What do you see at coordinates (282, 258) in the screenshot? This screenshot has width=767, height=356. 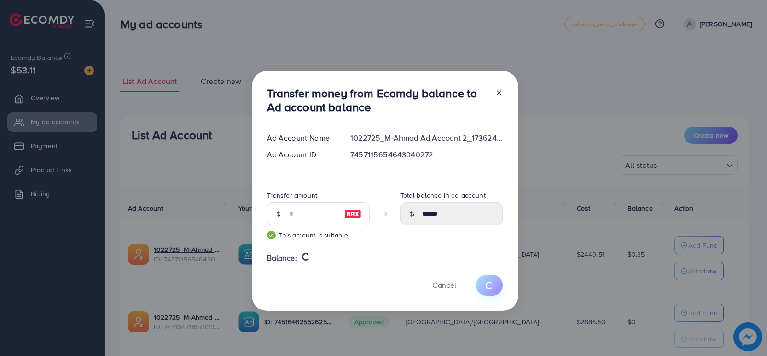 I see `span: Balance:` at bounding box center [282, 258].